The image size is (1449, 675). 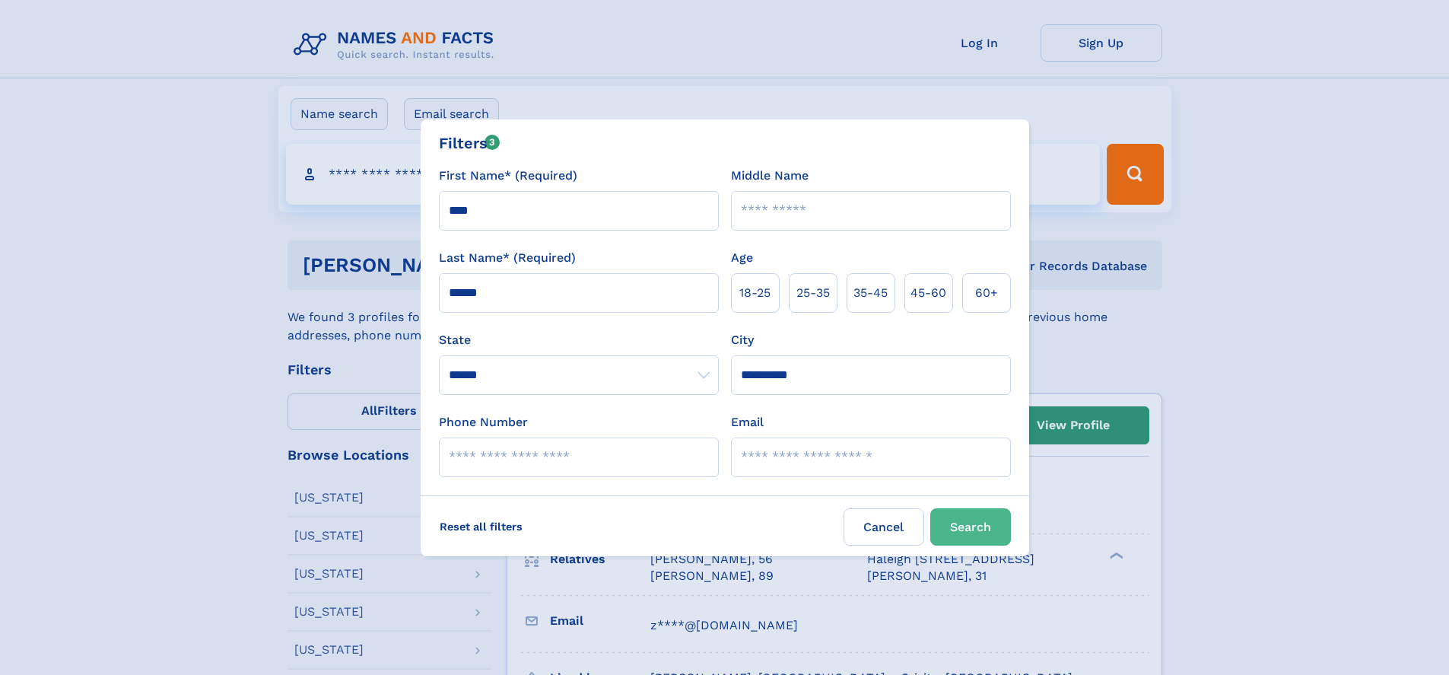 I want to click on span: 45‑60, so click(x=928, y=293).